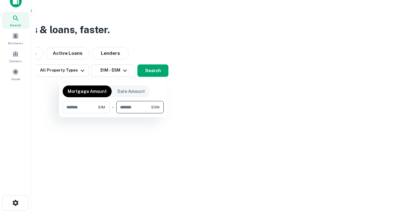 This screenshot has height=223, width=397. Describe the element at coordinates (87, 91) in the screenshot. I see `p: Mortgage Amount` at that location.